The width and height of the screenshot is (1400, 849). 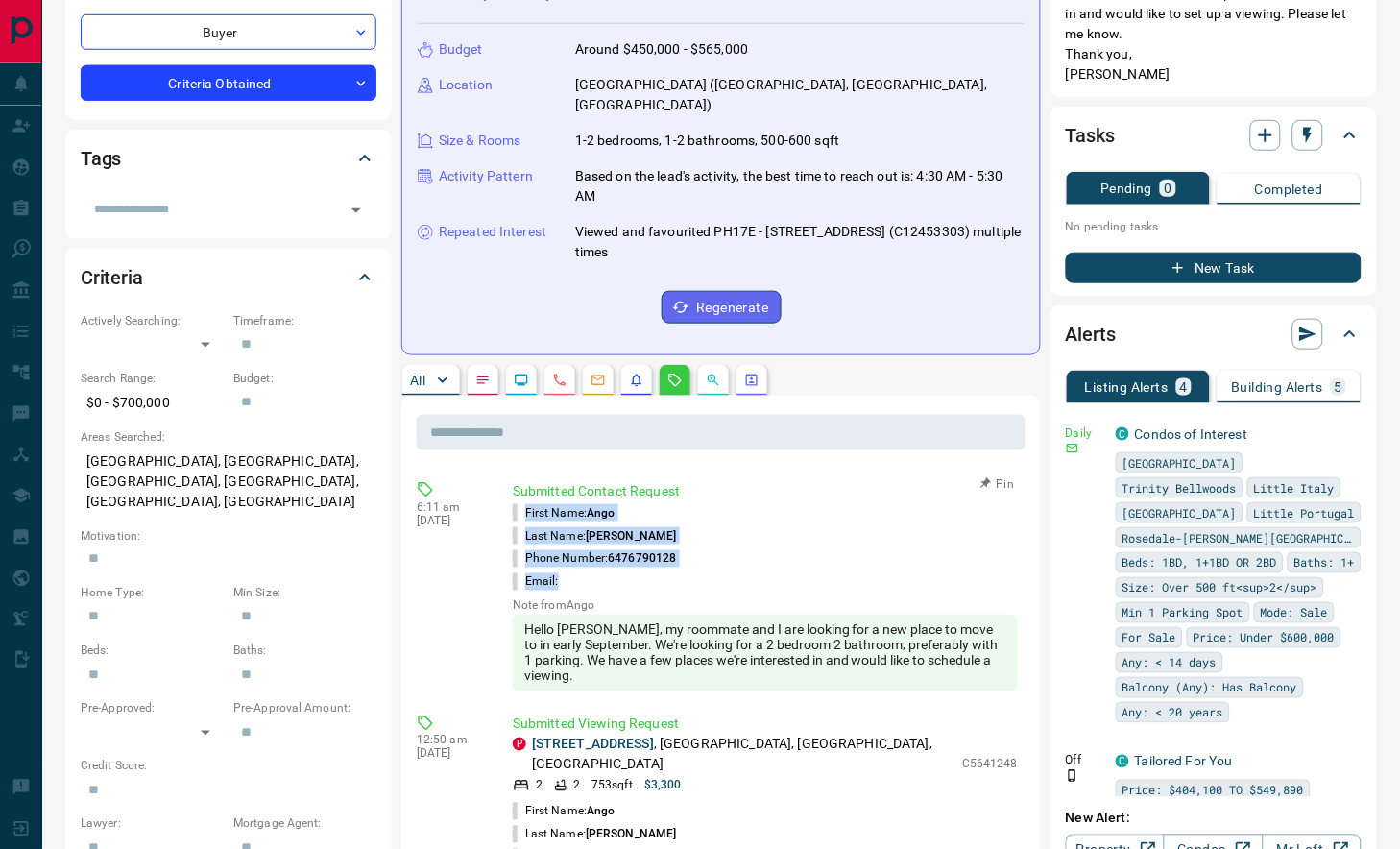 I want to click on div: Criteria Obtained, so click(x=229, y=83).